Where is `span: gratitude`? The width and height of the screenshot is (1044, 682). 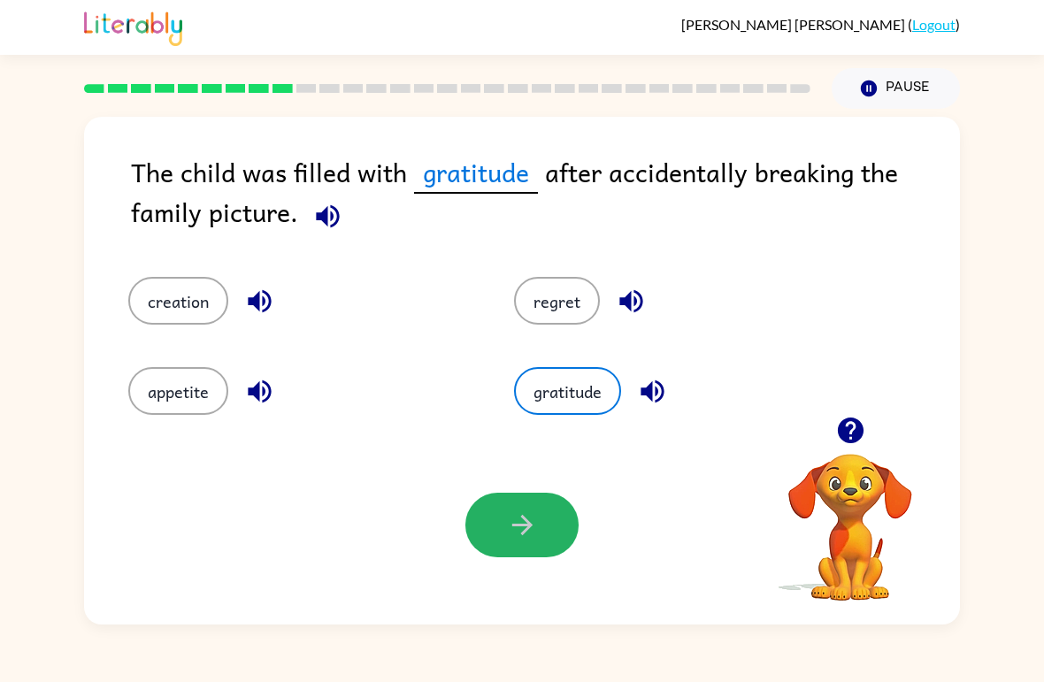 span: gratitude is located at coordinates (476, 173).